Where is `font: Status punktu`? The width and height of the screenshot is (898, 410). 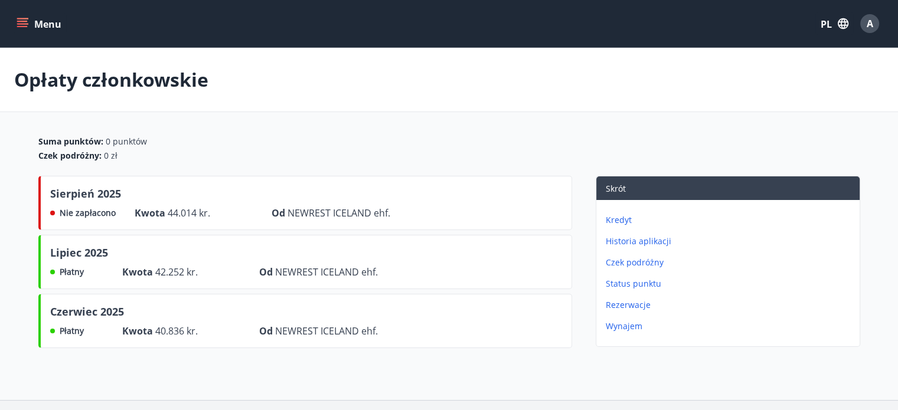
font: Status punktu is located at coordinates (634, 283).